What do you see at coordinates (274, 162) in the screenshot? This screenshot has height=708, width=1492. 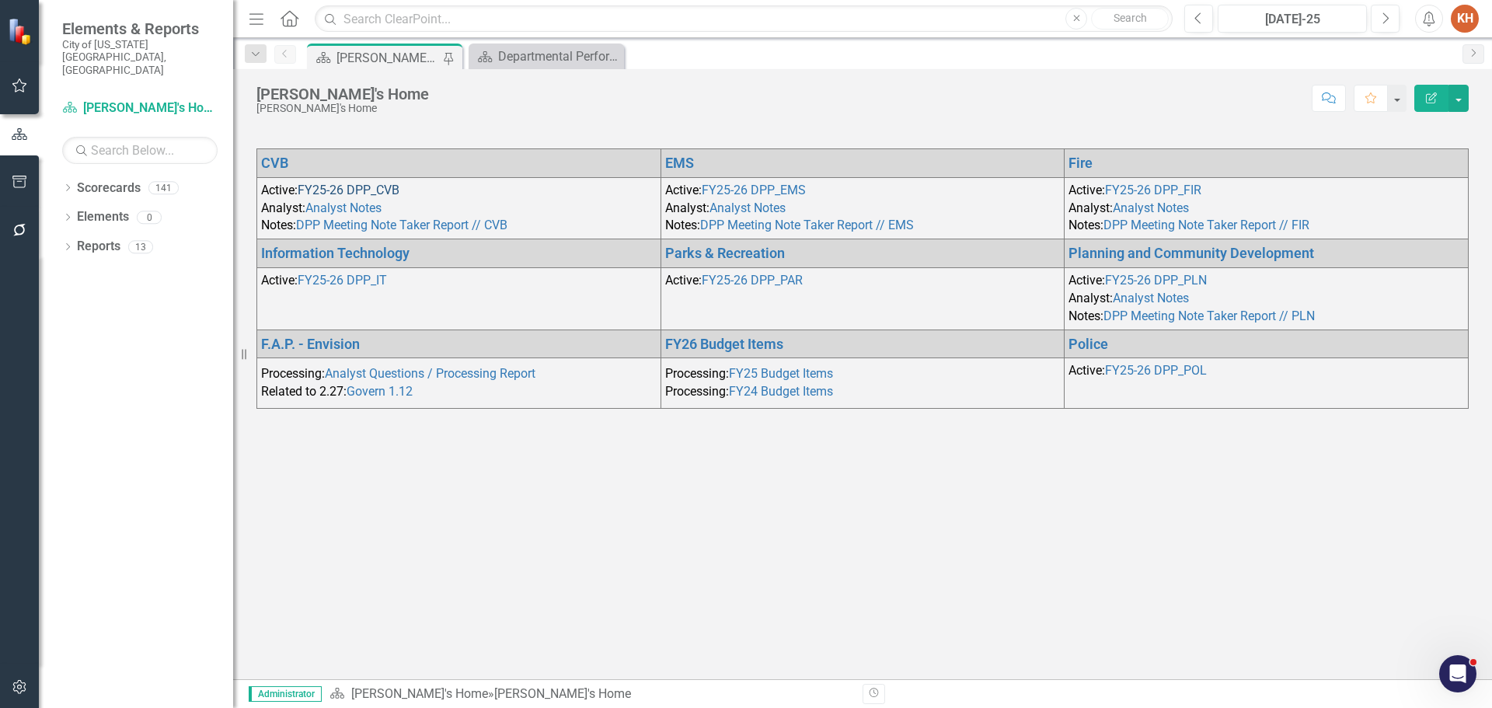 I see `a: CVB` at bounding box center [274, 162].